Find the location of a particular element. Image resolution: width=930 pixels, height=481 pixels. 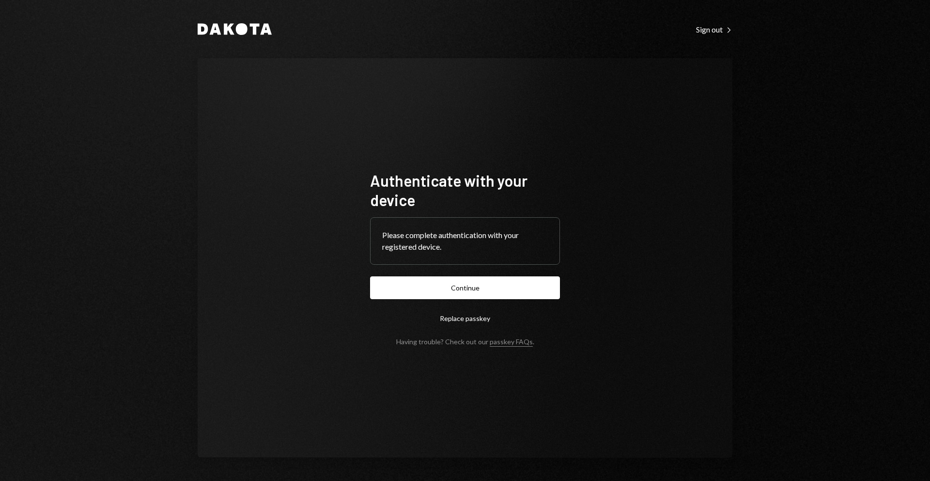

a: Sign out is located at coordinates (714, 29).